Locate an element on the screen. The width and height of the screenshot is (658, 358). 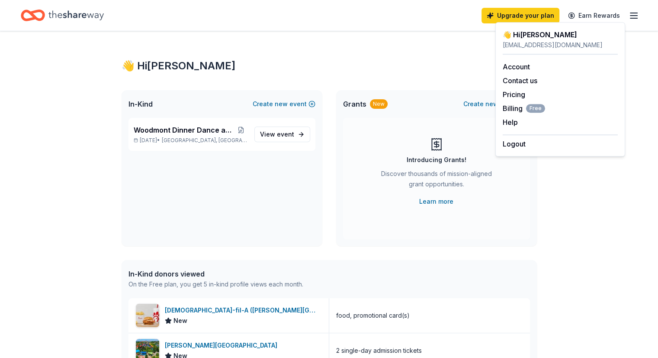
div: Discover thousands of mission-aligned grant opportunities. is located at coordinates (437, 180).